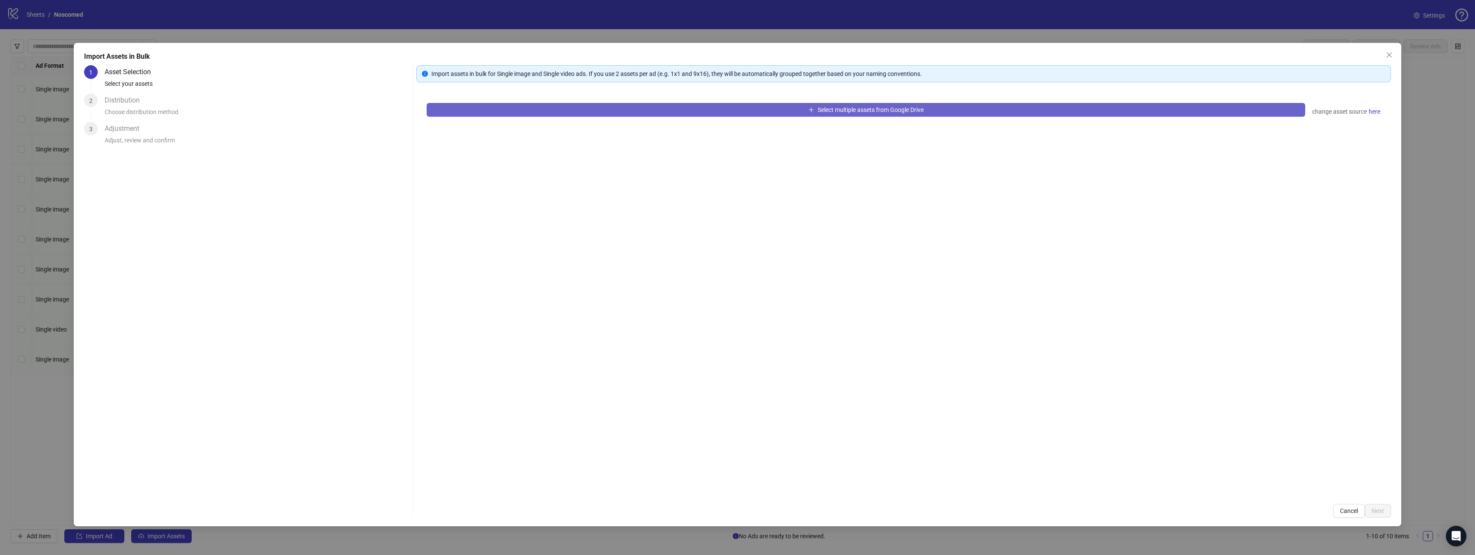 The width and height of the screenshot is (1475, 555). I want to click on button: Next, so click(1377, 511).